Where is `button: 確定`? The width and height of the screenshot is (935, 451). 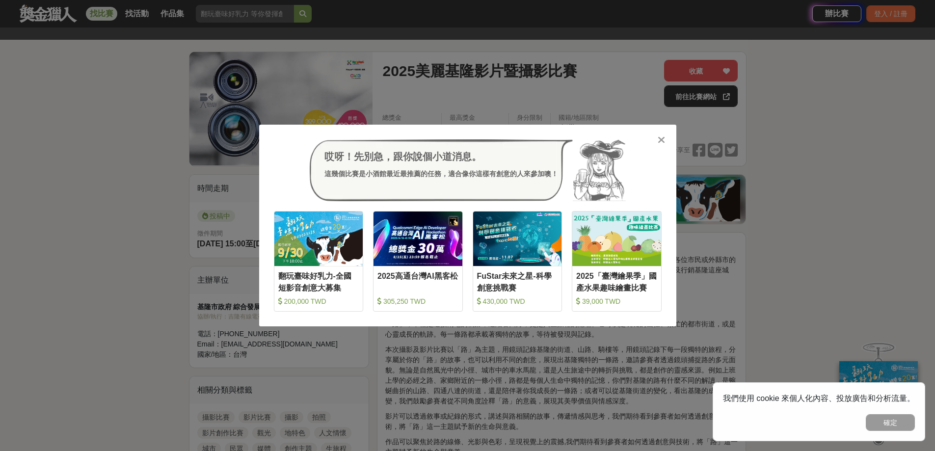
button: 確定 is located at coordinates (890, 422).